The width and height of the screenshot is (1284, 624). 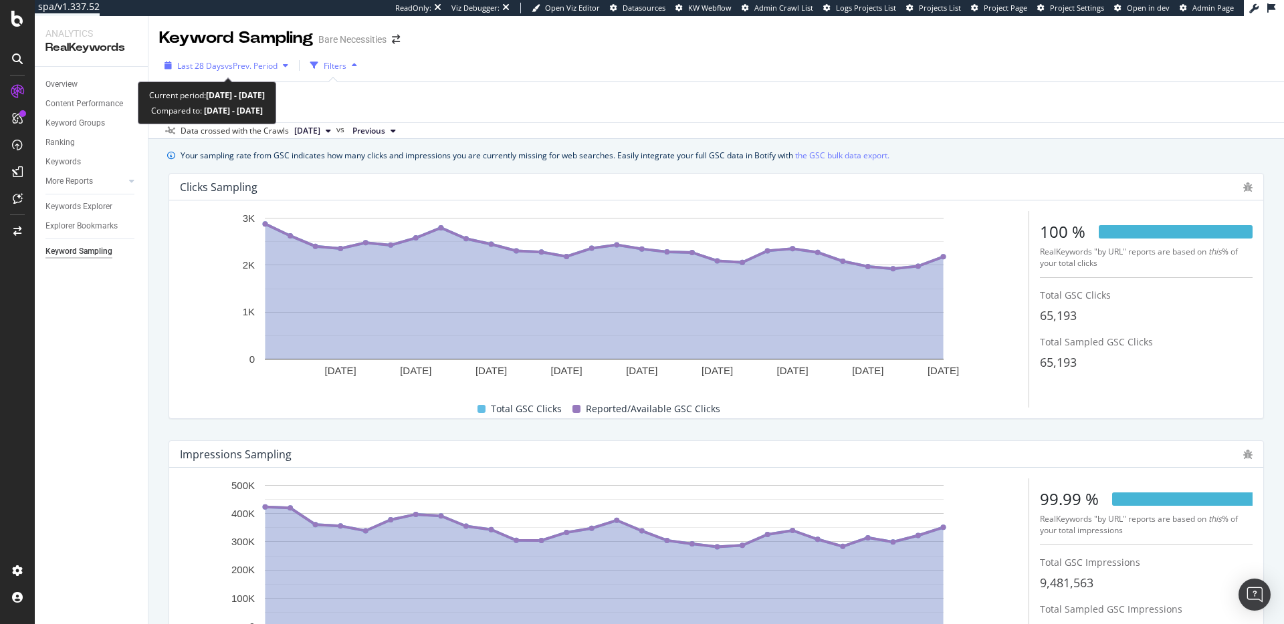 I want to click on a: Project Settings, so click(x=1070, y=8).